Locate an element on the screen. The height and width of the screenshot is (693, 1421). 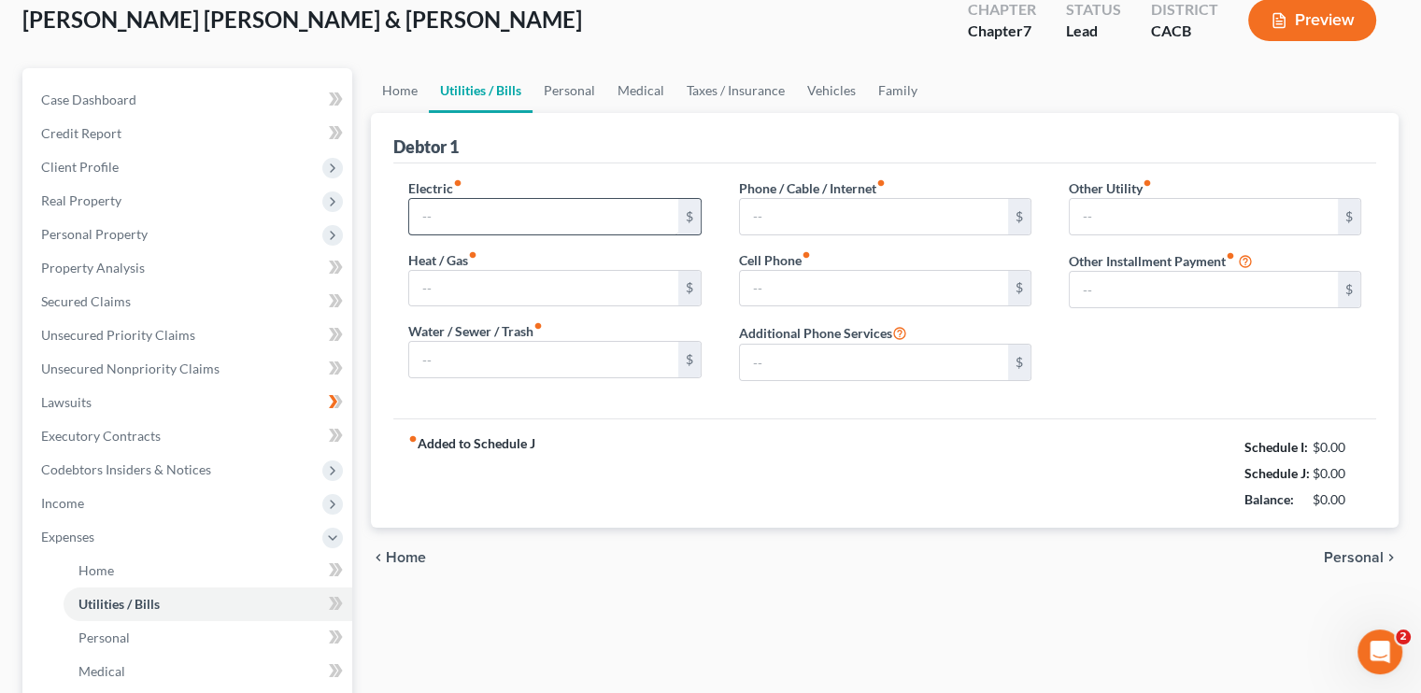
span: Lawsuits is located at coordinates (66, 402).